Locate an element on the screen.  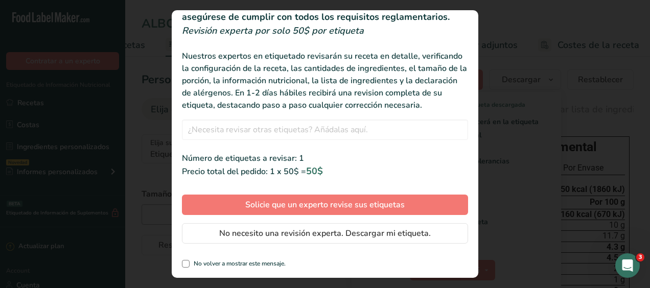
span: 50$ is located at coordinates (314, 171).